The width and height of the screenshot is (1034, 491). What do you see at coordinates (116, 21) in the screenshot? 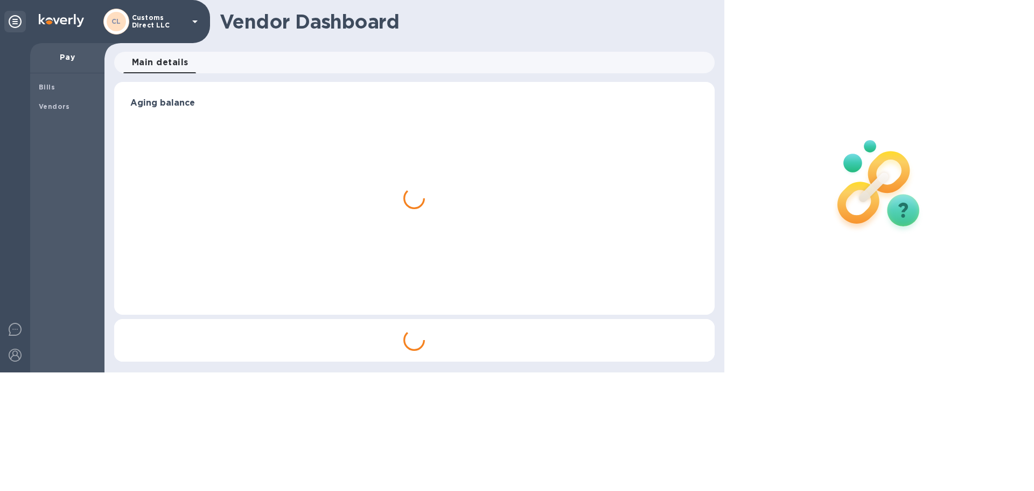
I see `b: CL` at bounding box center [116, 21].